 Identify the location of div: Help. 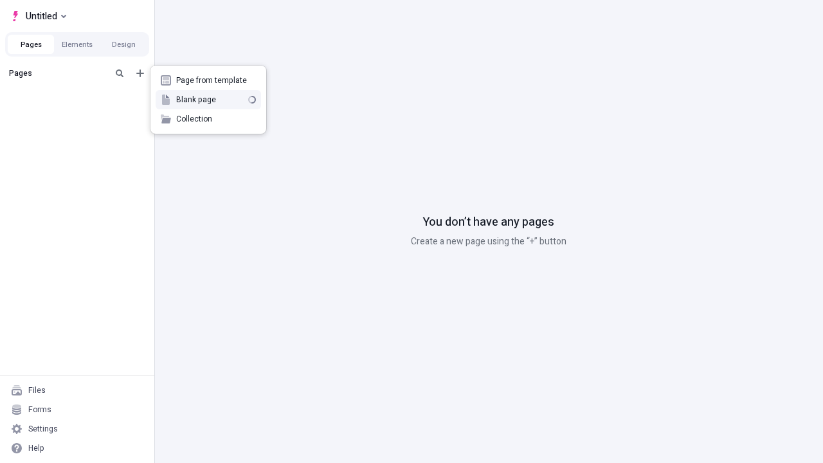
(36, 448).